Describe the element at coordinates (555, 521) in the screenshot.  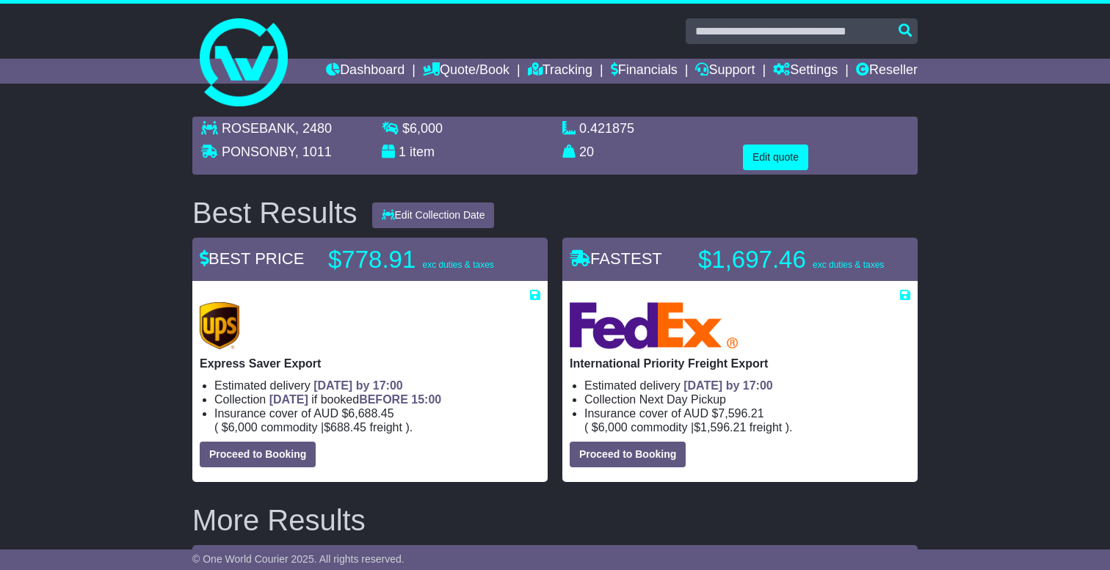
I see `h2: More Results` at that location.